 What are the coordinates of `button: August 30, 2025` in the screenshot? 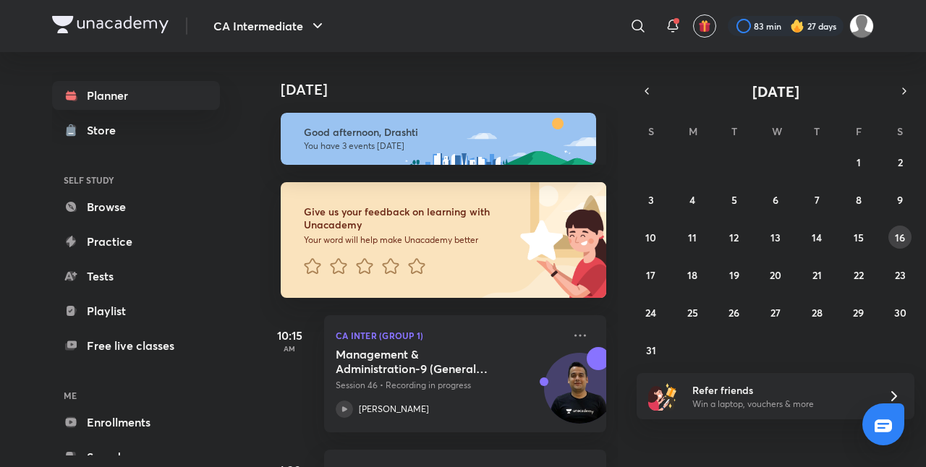 It's located at (900, 313).